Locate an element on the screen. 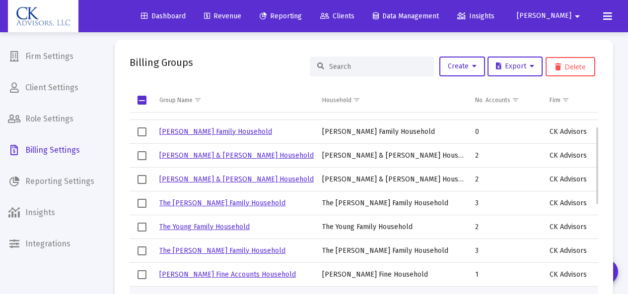 Image resolution: width=628 pixels, height=294 pixels. td: Column No. Accounts is located at coordinates (507, 100).